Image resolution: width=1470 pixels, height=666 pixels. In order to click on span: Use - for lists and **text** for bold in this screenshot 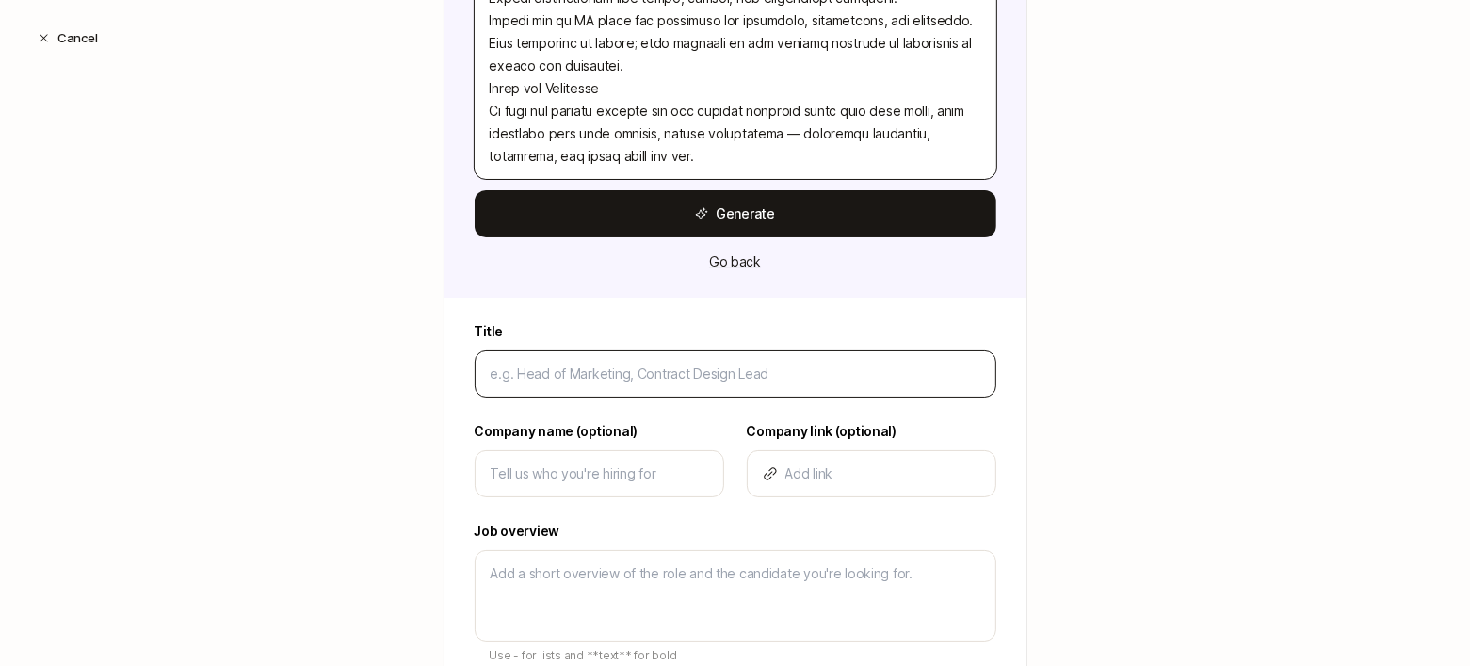, I will do `click(583, 654)`.